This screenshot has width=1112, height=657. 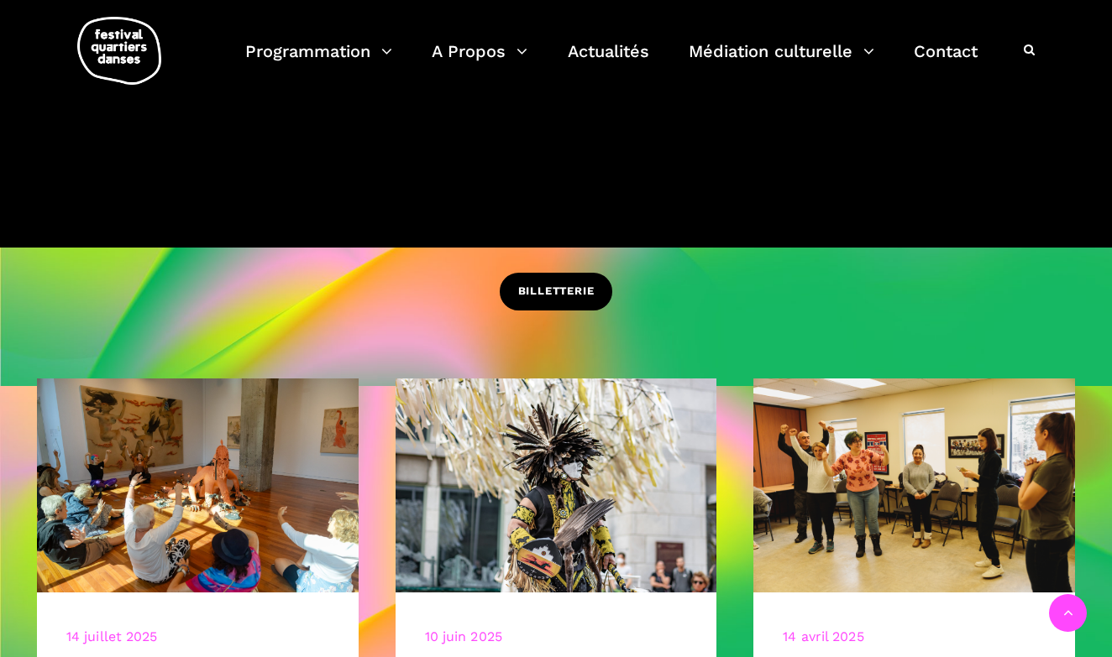 What do you see at coordinates (945, 61) in the screenshot?
I see `a: Contact` at bounding box center [945, 61].